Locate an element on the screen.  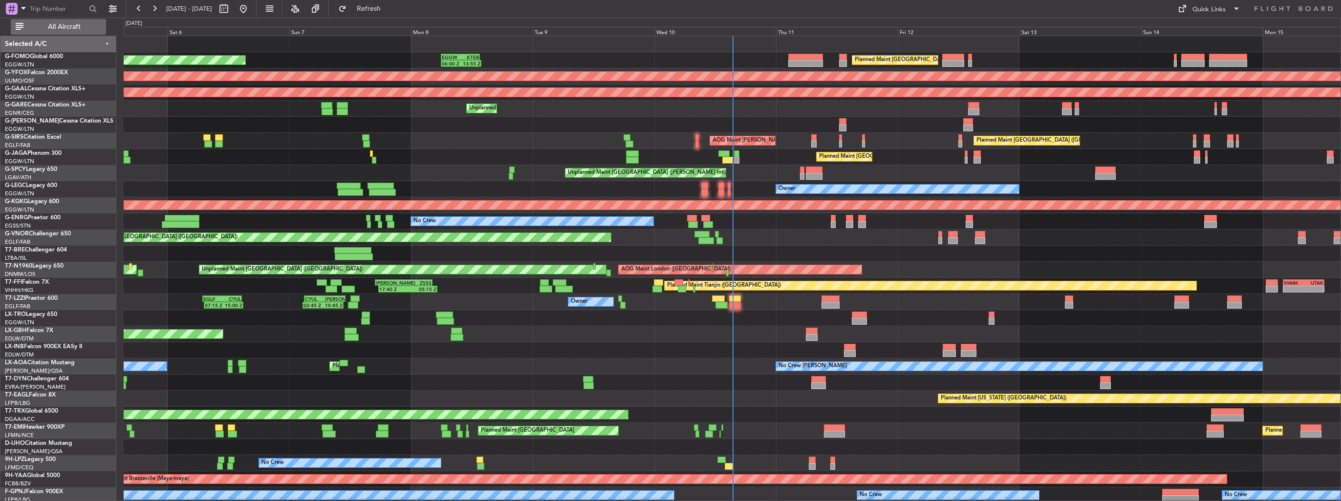
a: 9H-LPZLegacy 500 is located at coordinates (30, 460).